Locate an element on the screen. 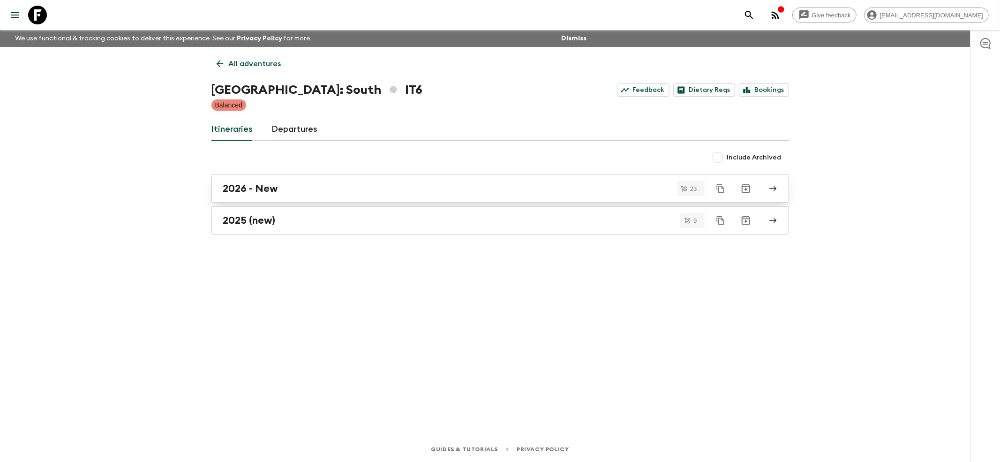 Image resolution: width=1000 pixels, height=462 pixels. a: Departures is located at coordinates (295, 129).